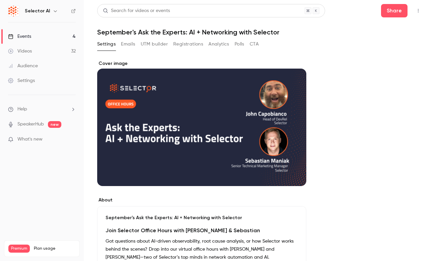 Image resolution: width=437 pixels, height=261 pixels. Describe the element at coordinates (239, 44) in the screenshot. I see `button: Polls` at that location.